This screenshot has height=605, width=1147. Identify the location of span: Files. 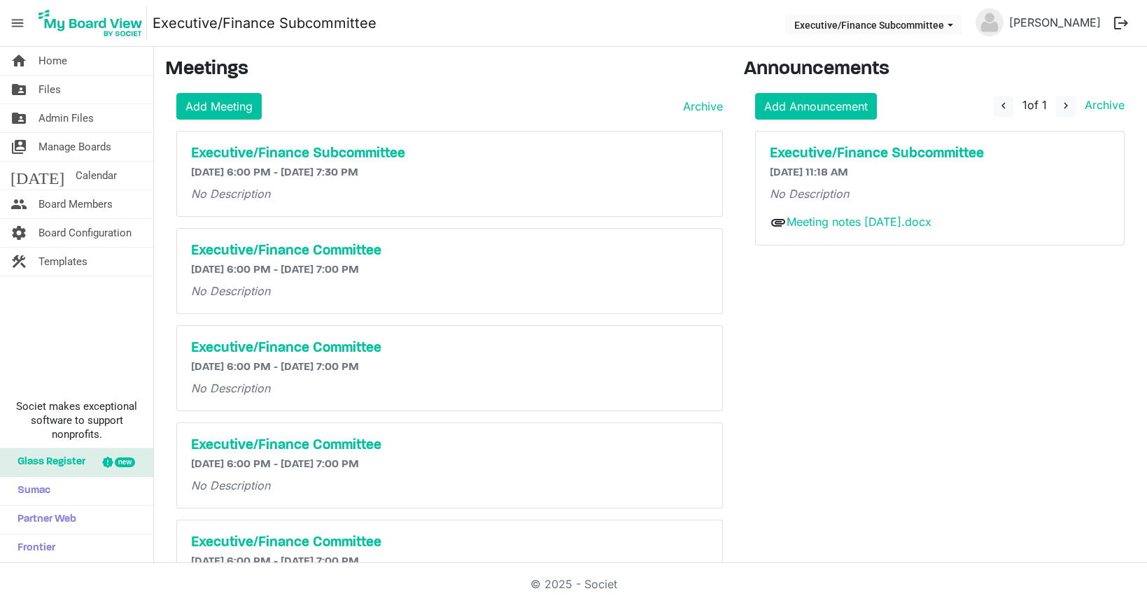
(50, 90).